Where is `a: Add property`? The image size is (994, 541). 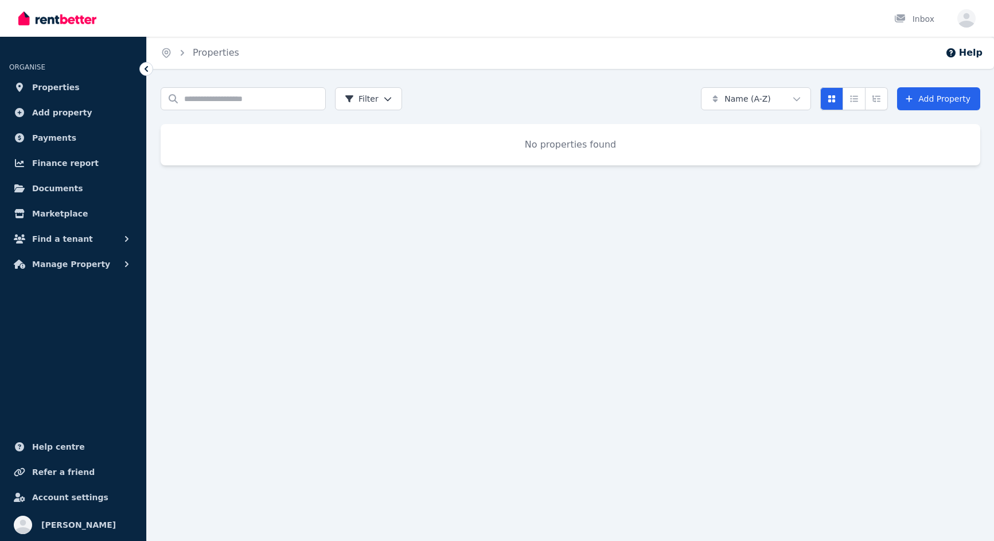 a: Add property is located at coordinates (73, 112).